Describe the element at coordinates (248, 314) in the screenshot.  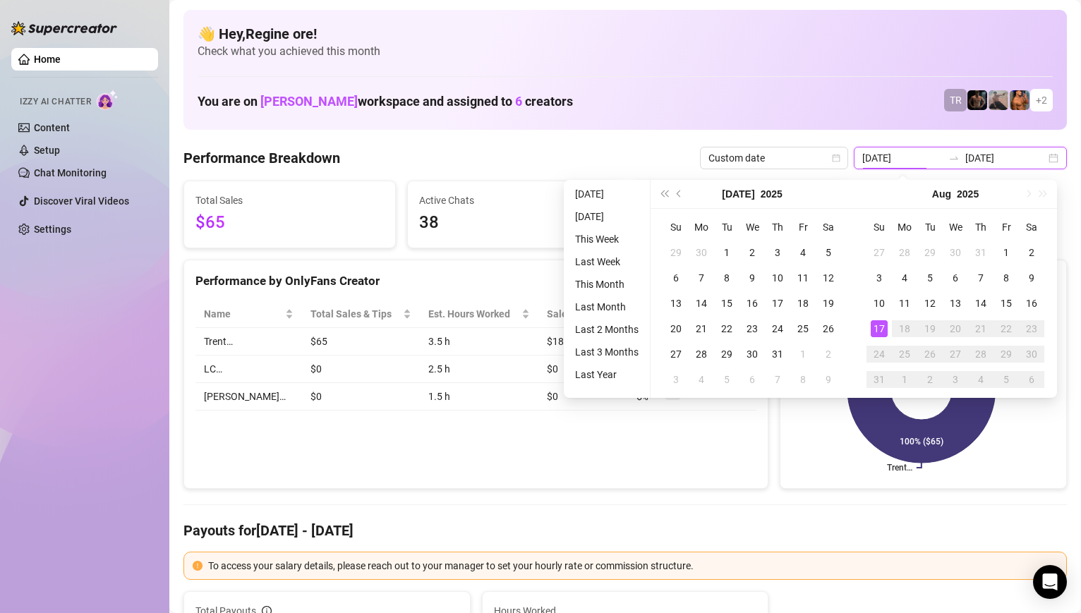
I see `th: Name` at that location.